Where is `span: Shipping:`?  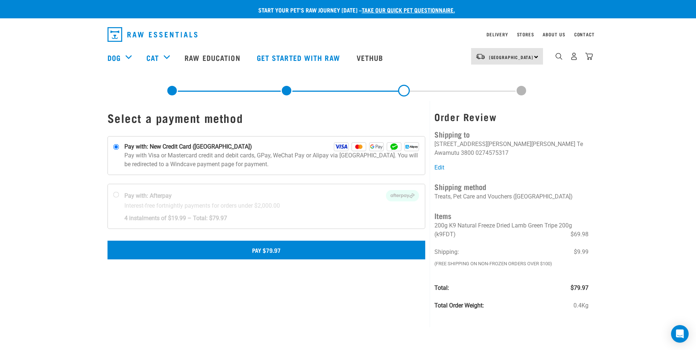 span: Shipping: is located at coordinates (447, 252).